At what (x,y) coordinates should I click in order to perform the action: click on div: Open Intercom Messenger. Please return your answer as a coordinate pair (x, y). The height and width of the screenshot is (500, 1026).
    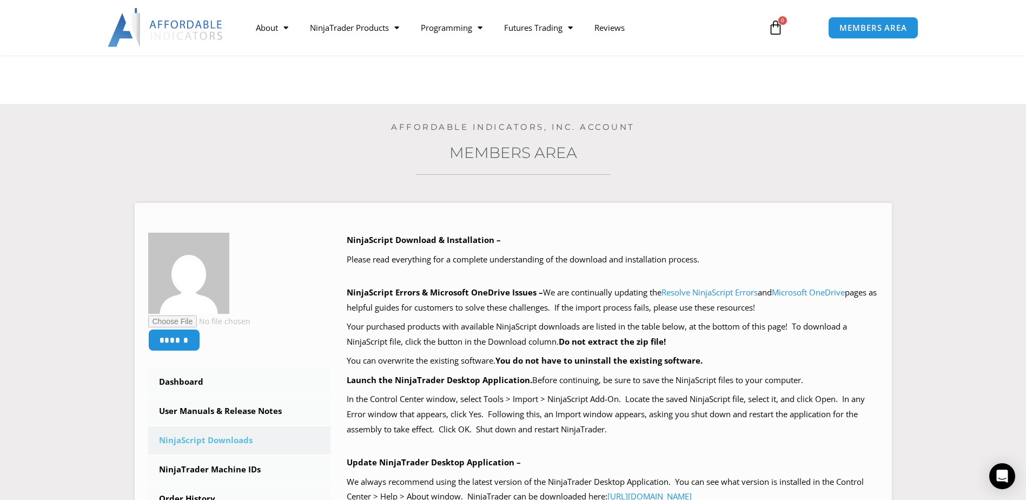
    Looking at the image, I should click on (1002, 476).